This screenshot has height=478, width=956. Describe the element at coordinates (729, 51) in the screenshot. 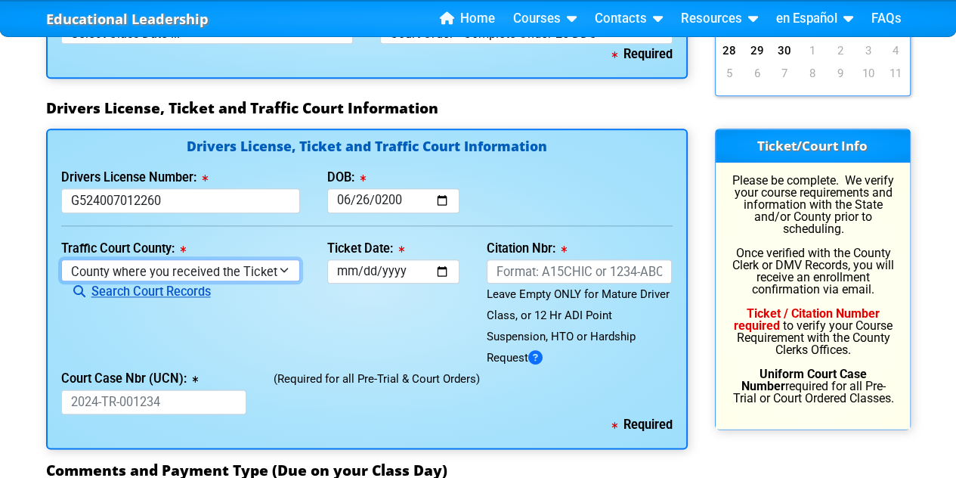

I see `a: 28` at that location.